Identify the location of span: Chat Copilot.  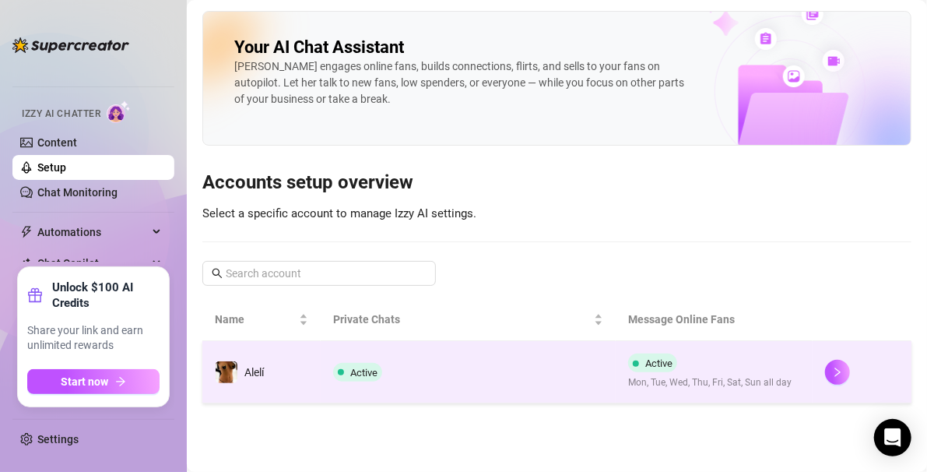
(93, 263).